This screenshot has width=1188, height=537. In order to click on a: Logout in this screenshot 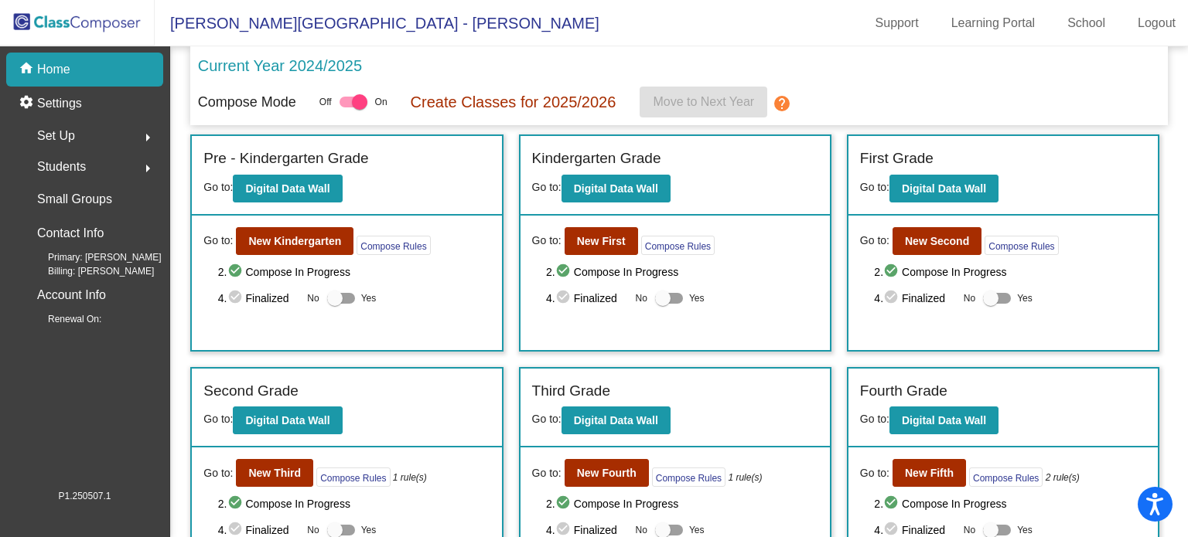, I will do `click(1156, 23)`.